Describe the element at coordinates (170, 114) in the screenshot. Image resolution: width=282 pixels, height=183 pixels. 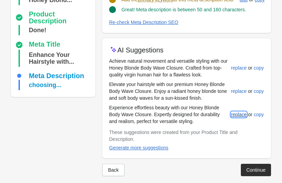
I see `td: Experience effortless beauty with our Honey Blonde Body Wave Closure. Expertly designed for durab...` at that location.